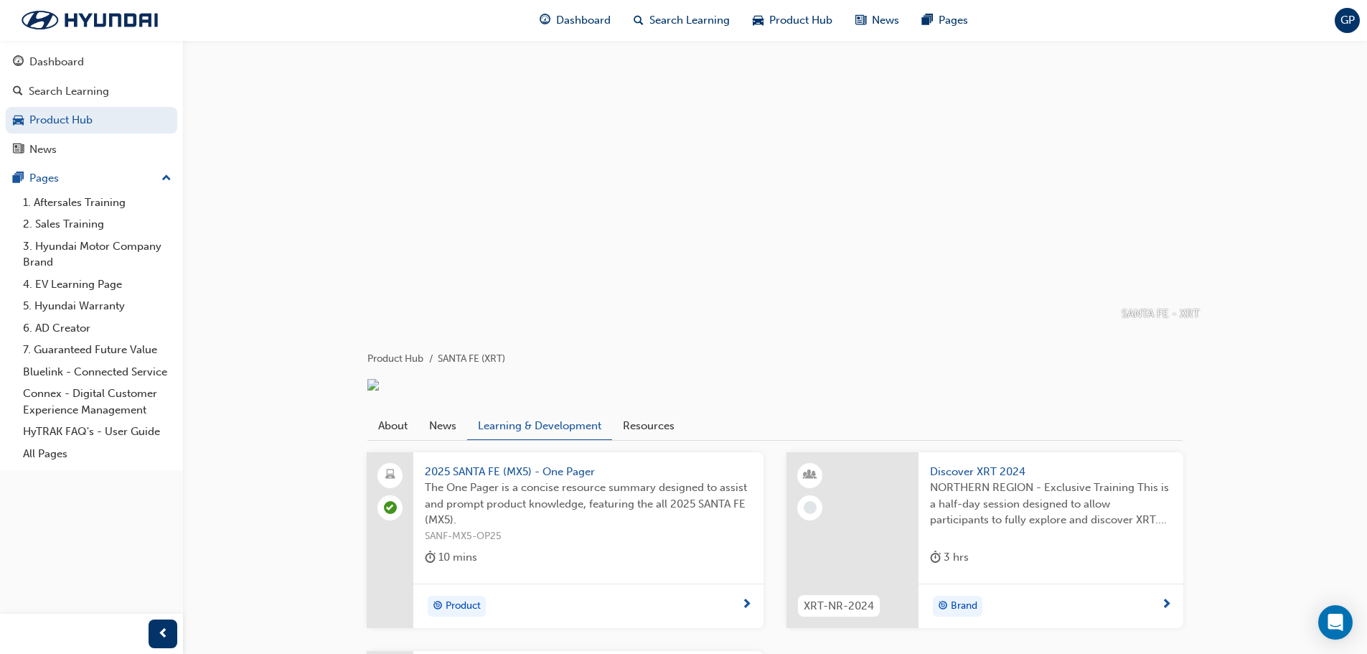  Describe the element at coordinates (649, 426) in the screenshot. I see `a: Resources` at that location.